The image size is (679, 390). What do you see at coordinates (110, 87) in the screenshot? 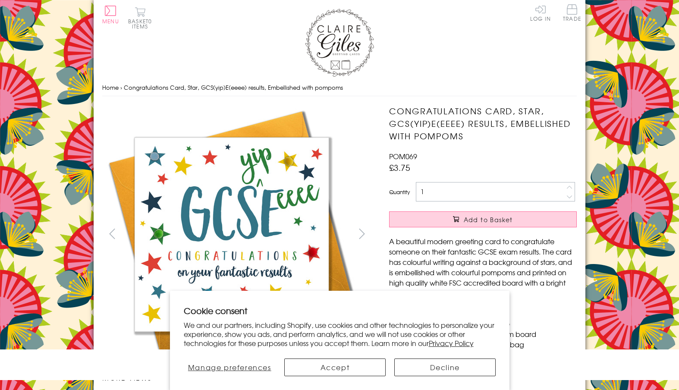
I see `a: Home` at bounding box center [110, 87].